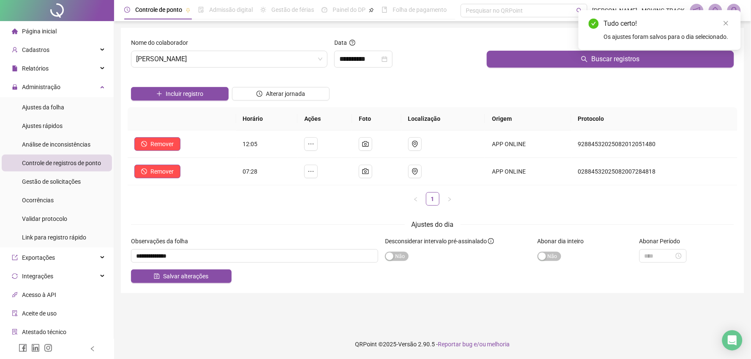 Image resolution: width=751 pixels, height=359 pixels. Describe the element at coordinates (15, 276) in the screenshot. I see `span: sync` at that location.